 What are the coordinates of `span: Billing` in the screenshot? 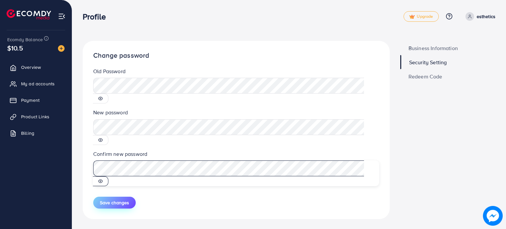 It's located at (28, 133).